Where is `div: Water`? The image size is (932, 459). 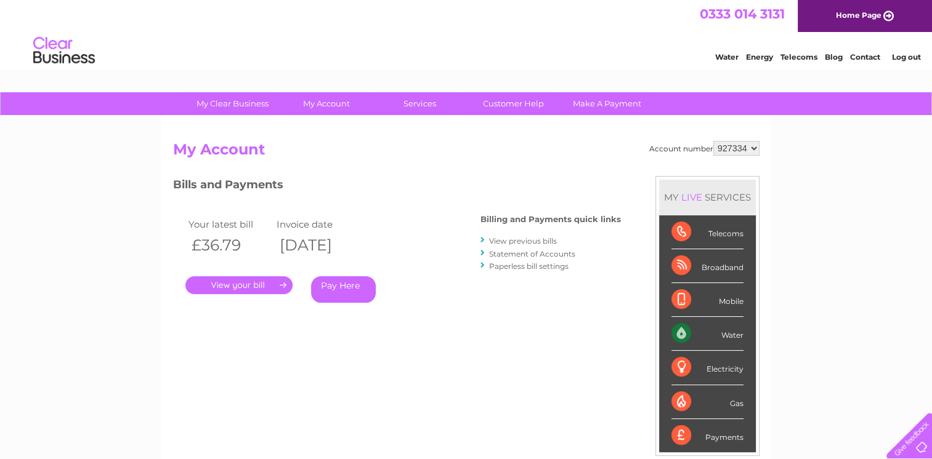 div: Water is located at coordinates (707, 334).